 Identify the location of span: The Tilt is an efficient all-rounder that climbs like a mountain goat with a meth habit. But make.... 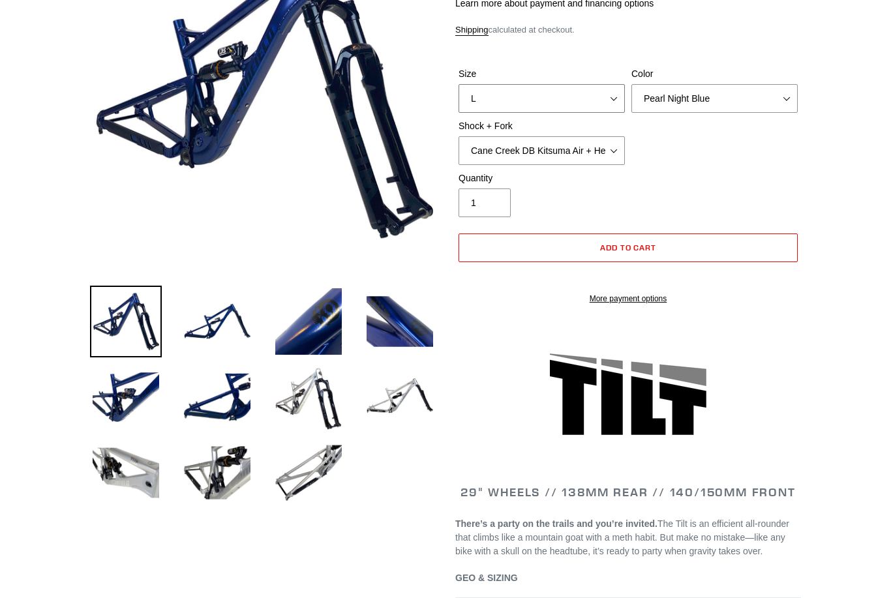
(622, 538).